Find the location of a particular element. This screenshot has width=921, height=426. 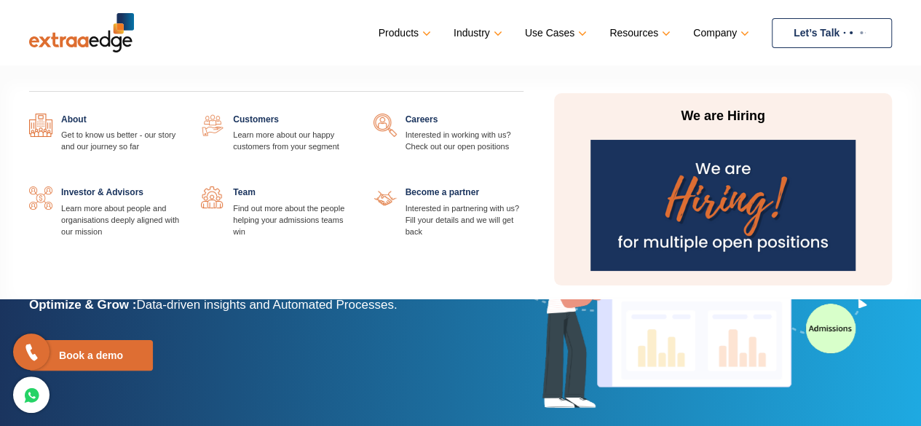

a: Resources is located at coordinates (639, 33).